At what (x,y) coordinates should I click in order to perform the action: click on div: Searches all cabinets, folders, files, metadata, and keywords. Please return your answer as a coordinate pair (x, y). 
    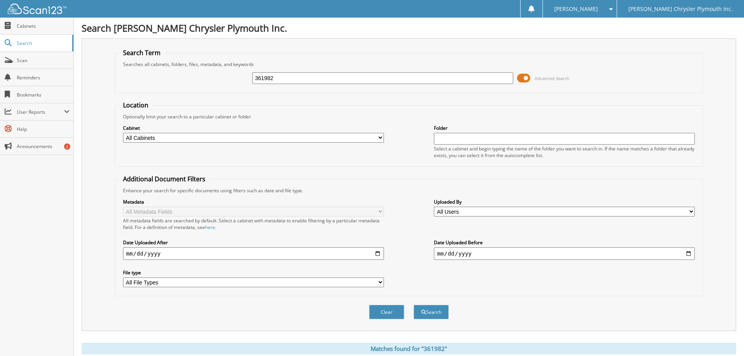
    Looking at the image, I should click on (409, 64).